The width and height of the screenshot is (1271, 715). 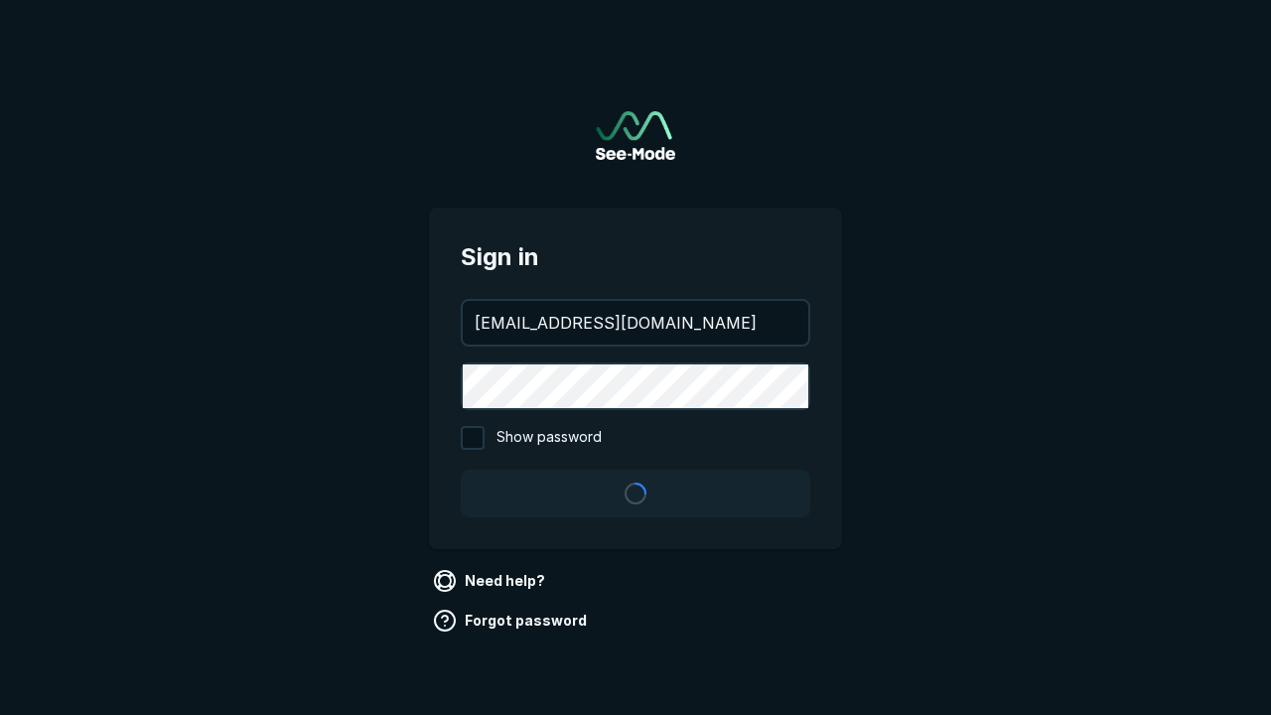 I want to click on a: Forgot password, so click(x=511, y=621).